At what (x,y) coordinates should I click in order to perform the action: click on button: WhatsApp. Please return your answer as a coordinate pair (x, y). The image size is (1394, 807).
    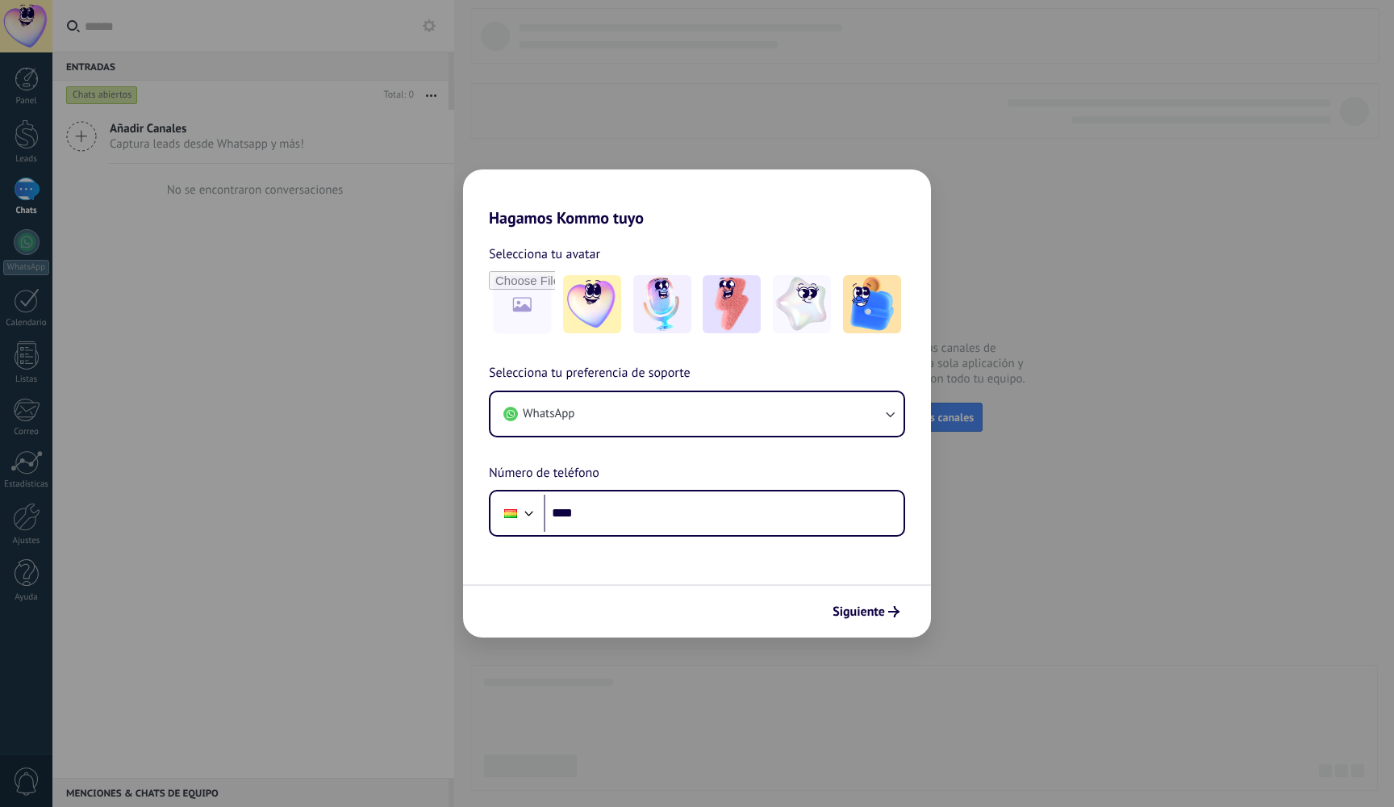
    Looking at the image, I should click on (697, 414).